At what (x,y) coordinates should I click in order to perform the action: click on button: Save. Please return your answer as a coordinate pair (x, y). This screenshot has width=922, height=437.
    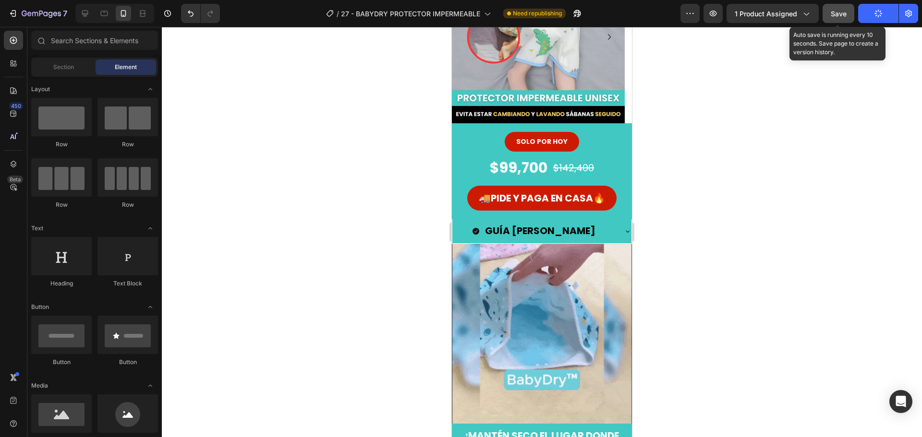
    Looking at the image, I should click on (838, 13).